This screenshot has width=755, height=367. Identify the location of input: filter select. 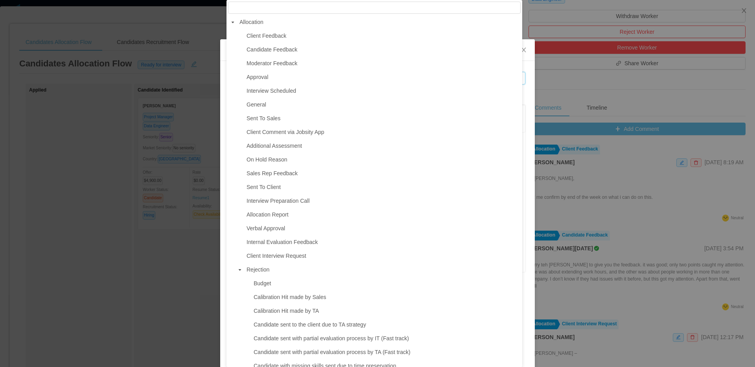
(375, 7).